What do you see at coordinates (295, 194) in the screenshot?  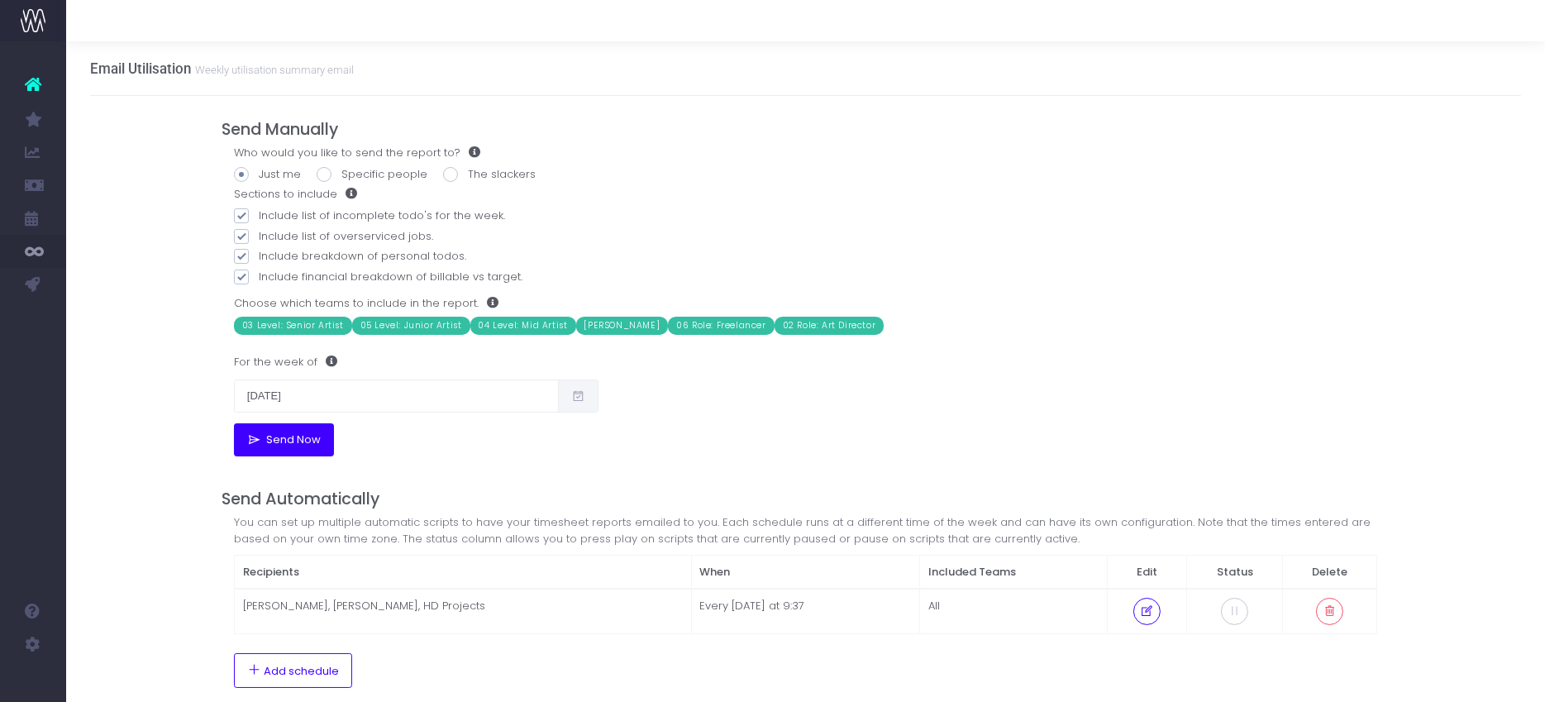 I see `label: Sections to include` at bounding box center [295, 194].